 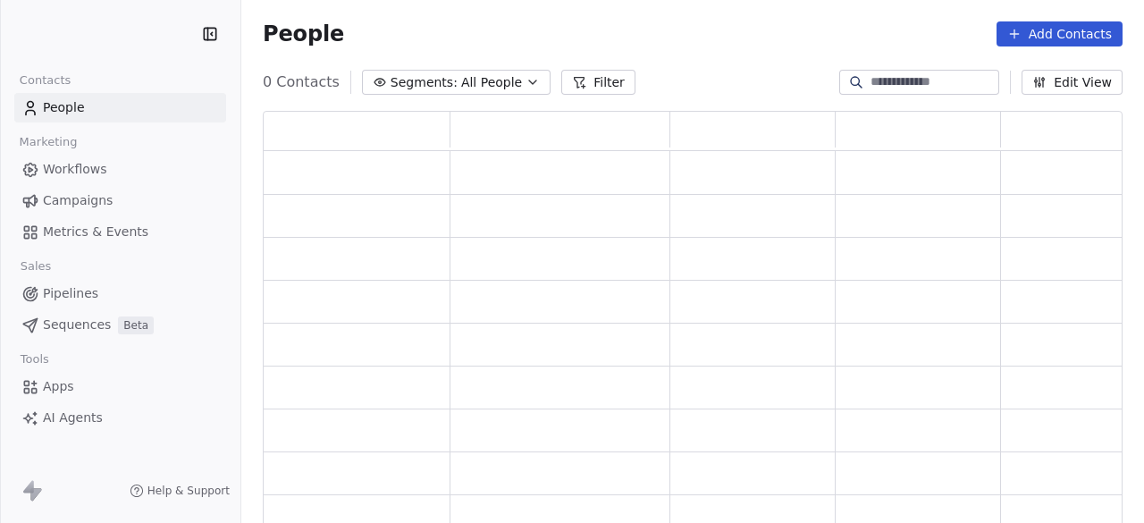 What do you see at coordinates (120, 107) in the screenshot?
I see `a: People` at bounding box center [120, 107].